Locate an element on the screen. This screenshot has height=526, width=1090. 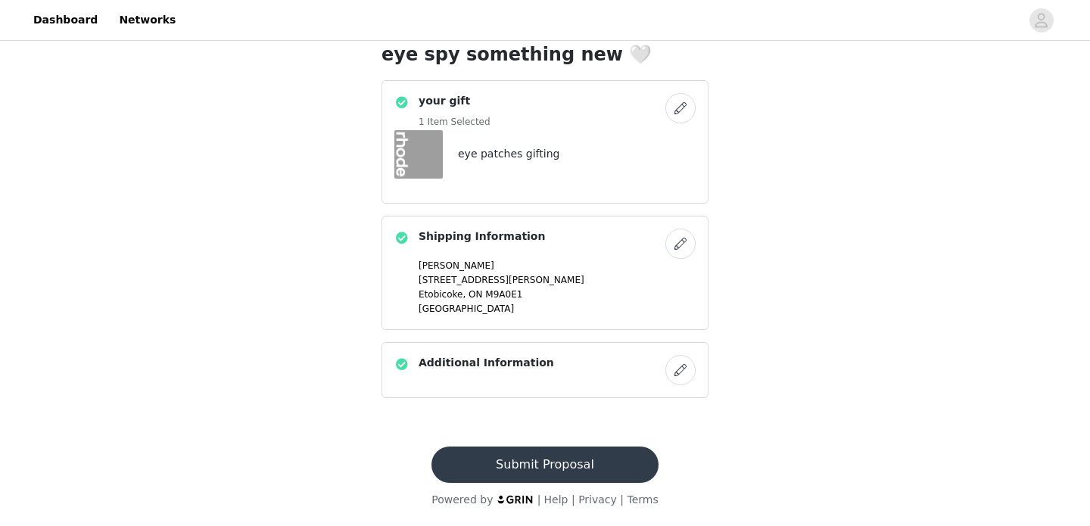
h5: 1 Item Selected is located at coordinates (454, 122).